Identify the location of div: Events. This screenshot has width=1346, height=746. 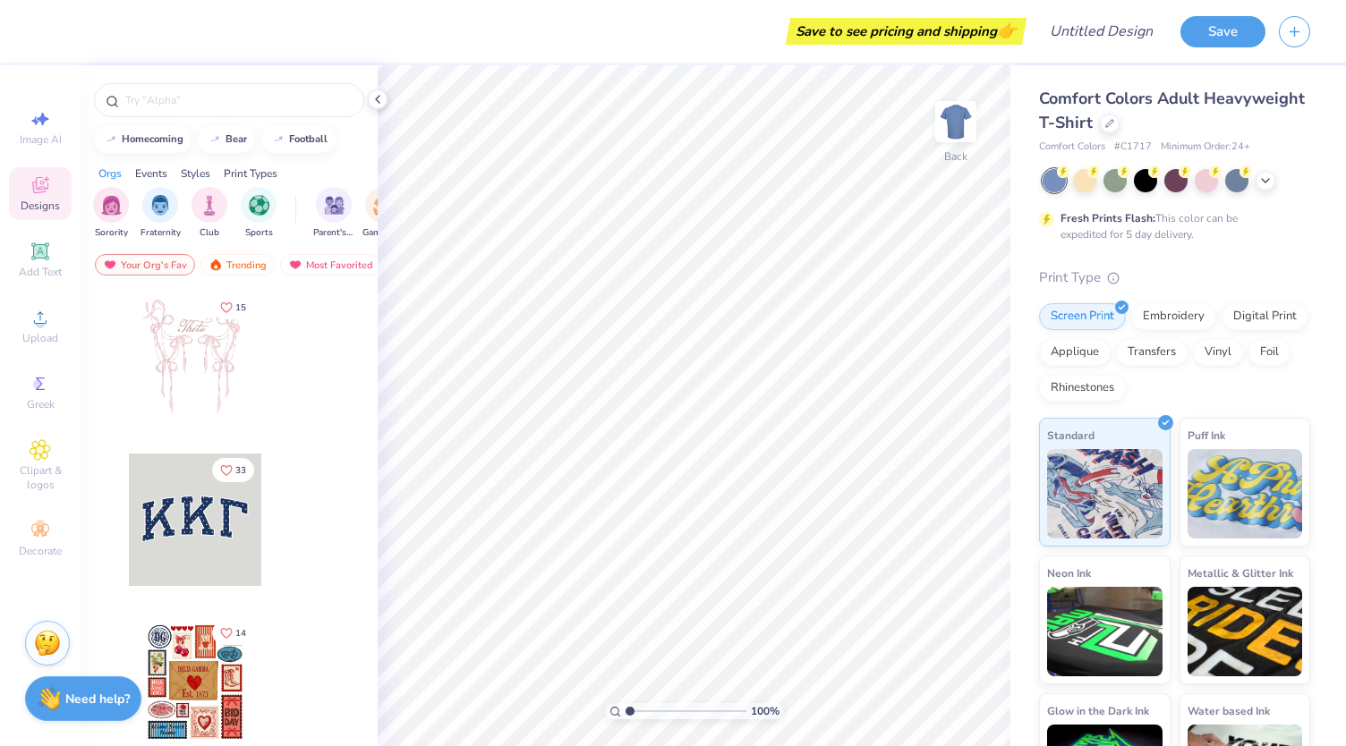
(151, 174).